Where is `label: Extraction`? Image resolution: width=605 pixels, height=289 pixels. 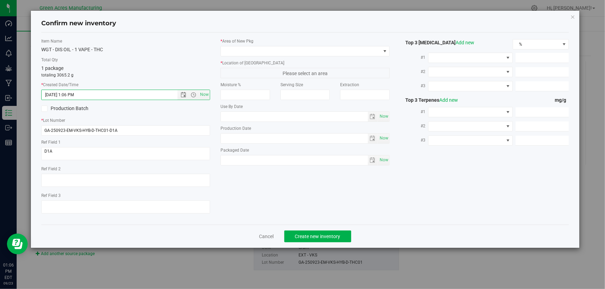 label: Extraction is located at coordinates (365, 85).